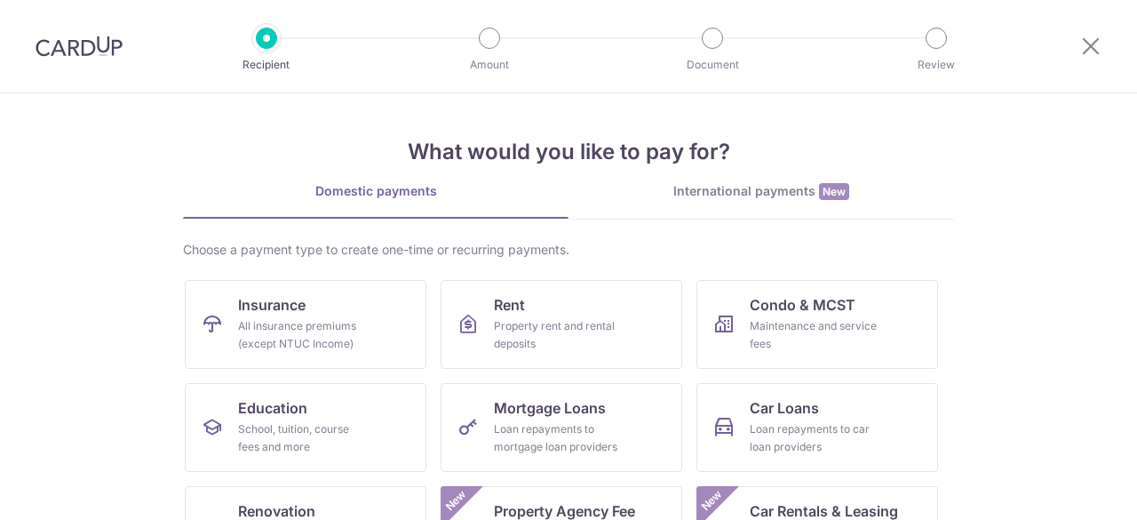 The width and height of the screenshot is (1137, 520). I want to click on a: RentProperty rent and rental deposits, so click(561, 324).